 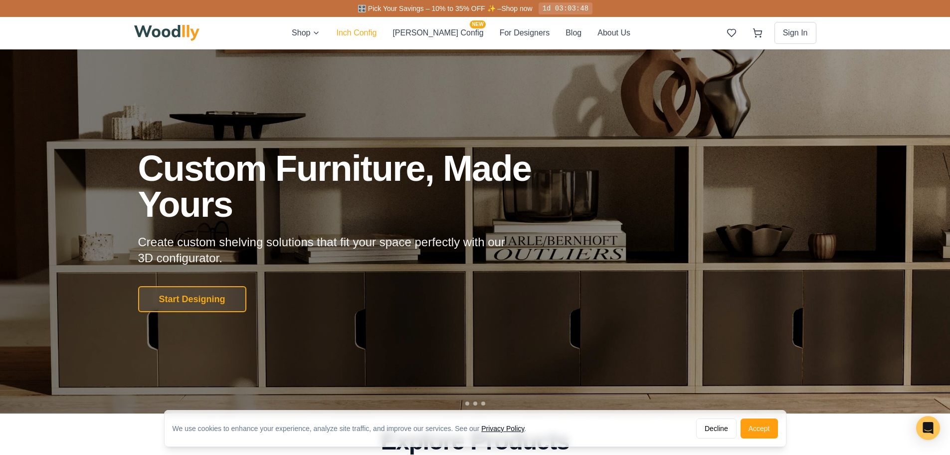 I want to click on img: Woodlly, so click(x=167, y=33).